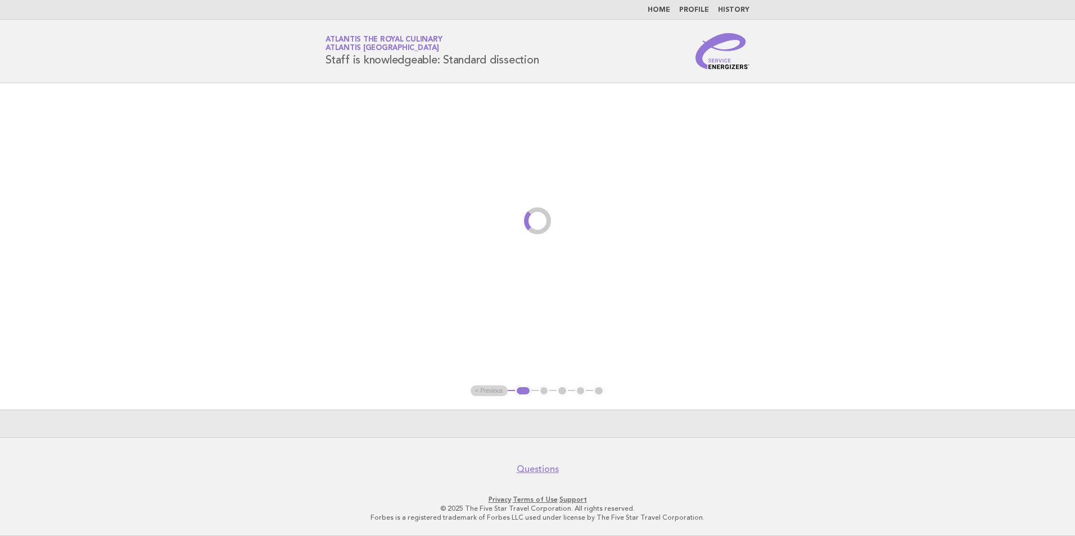  What do you see at coordinates (734, 10) in the screenshot?
I see `a: History` at bounding box center [734, 10].